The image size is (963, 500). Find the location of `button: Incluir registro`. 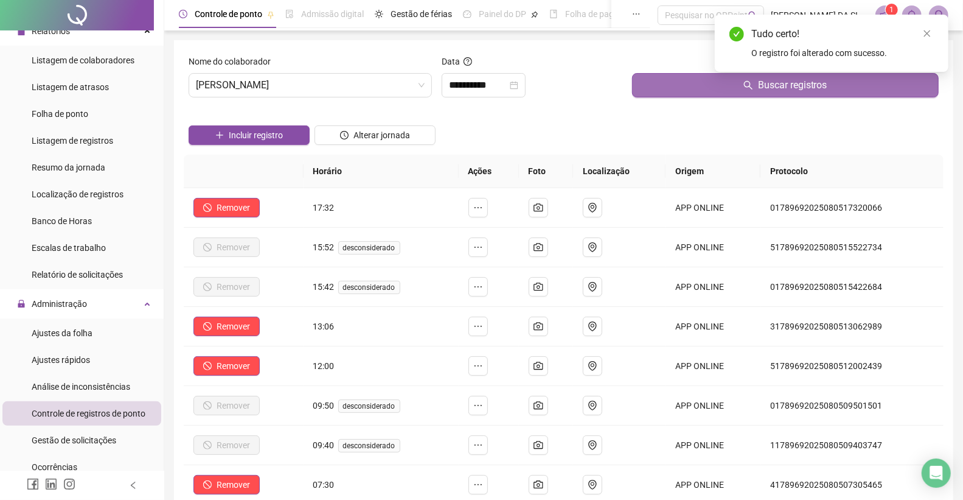

button: Incluir registro is located at coordinates (249, 135).